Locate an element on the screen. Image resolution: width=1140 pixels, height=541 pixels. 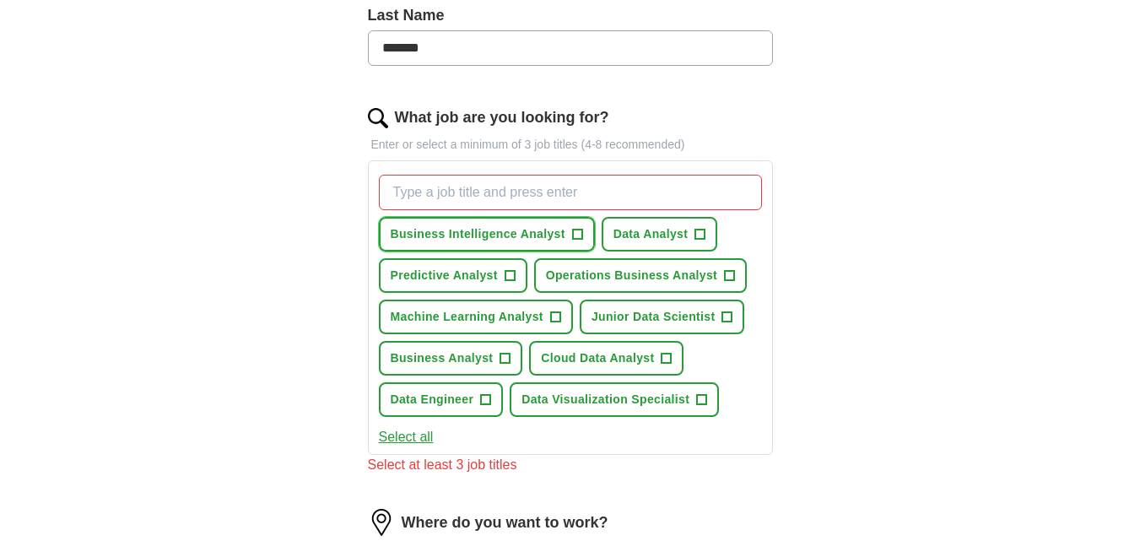
button: Junior Data Scientist is located at coordinates (662, 316).